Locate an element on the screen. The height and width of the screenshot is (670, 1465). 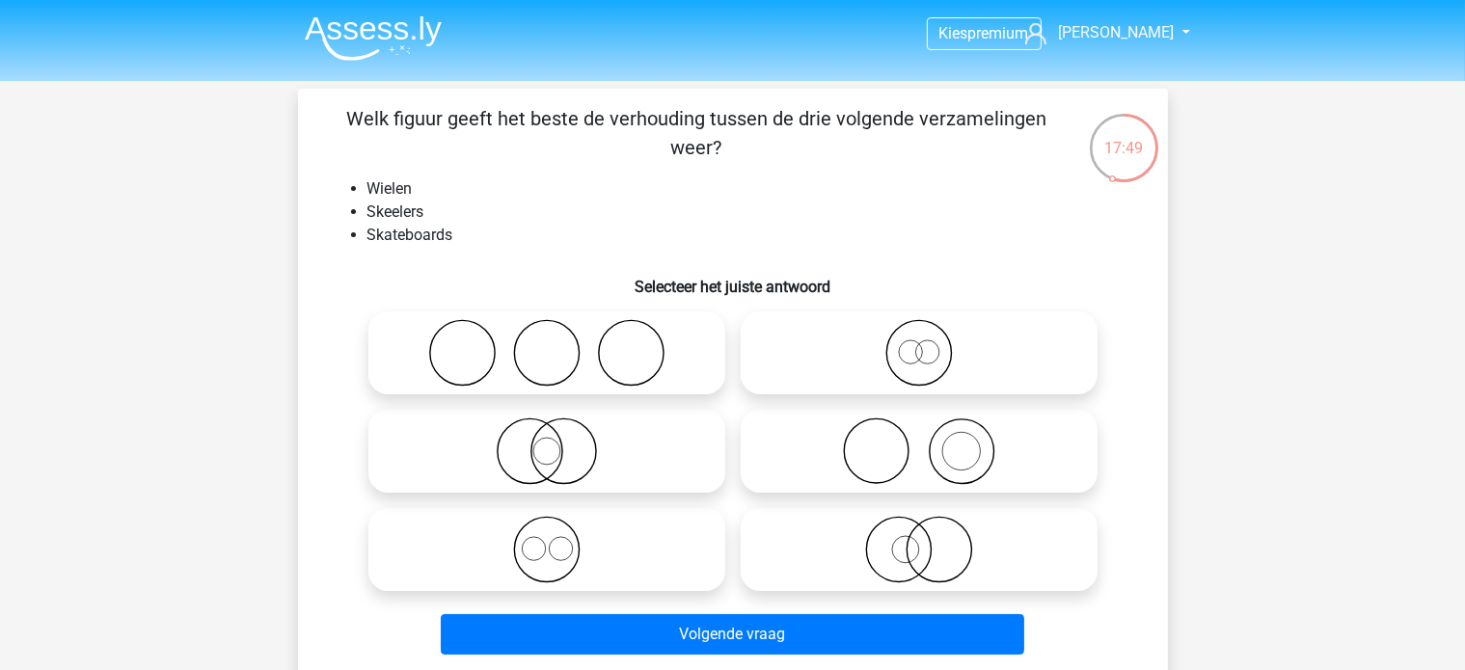
li: Skateboards is located at coordinates (752, 235).